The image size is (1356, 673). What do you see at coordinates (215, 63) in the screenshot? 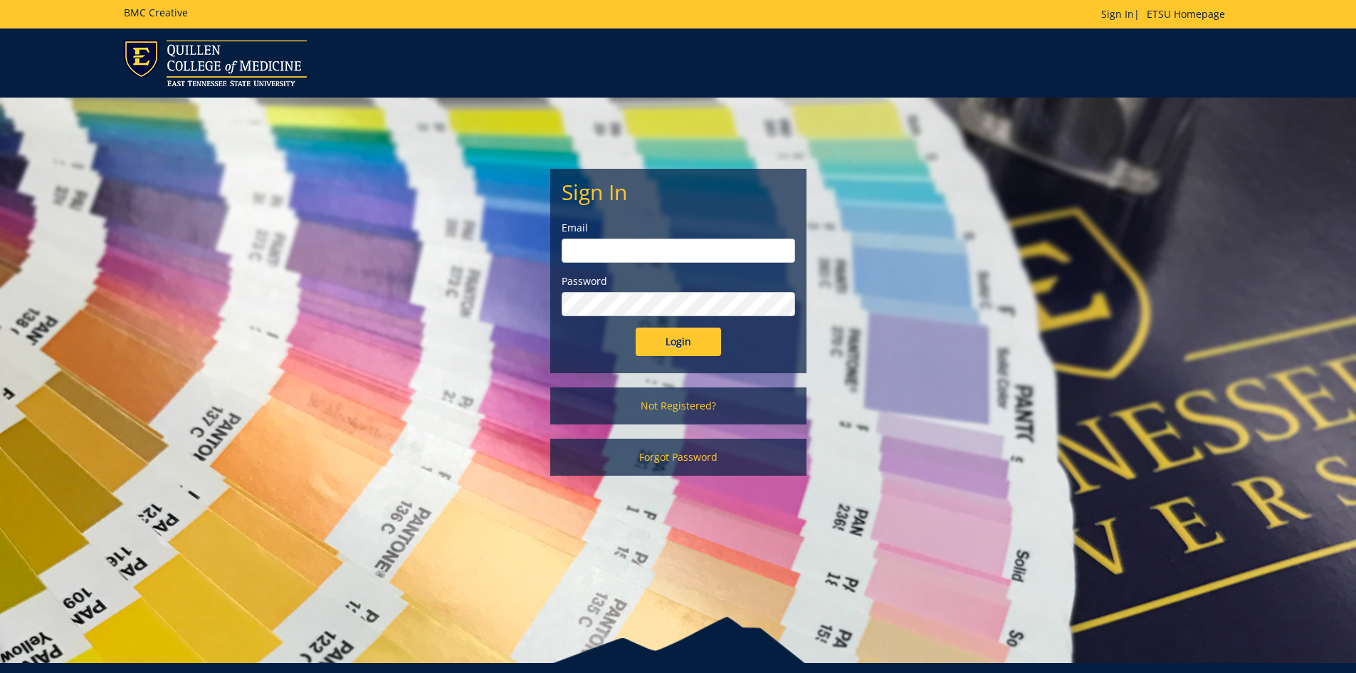
I see `img: ETSU logo` at bounding box center [215, 63].